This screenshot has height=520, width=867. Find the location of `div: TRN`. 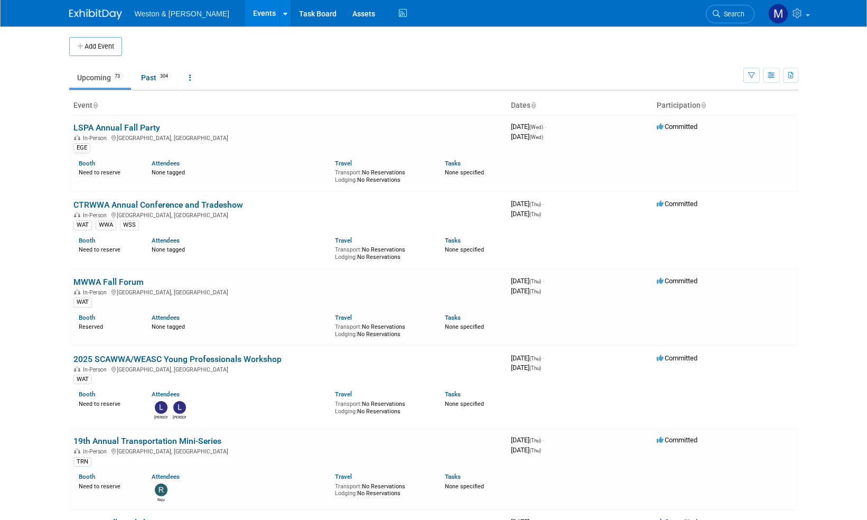

div: TRN is located at coordinates (82, 462).